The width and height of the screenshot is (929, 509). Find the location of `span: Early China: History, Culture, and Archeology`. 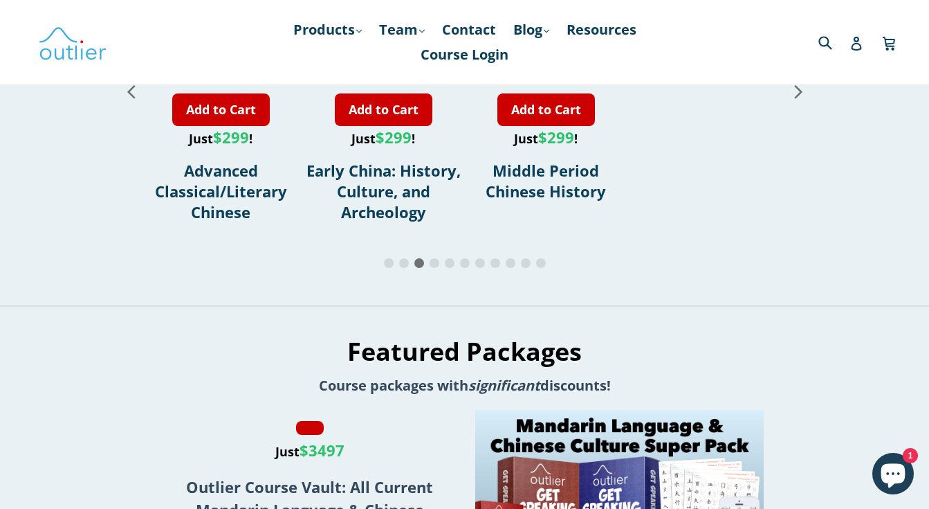

span: Early China: History, Culture, and Archeology is located at coordinates (383, 191).